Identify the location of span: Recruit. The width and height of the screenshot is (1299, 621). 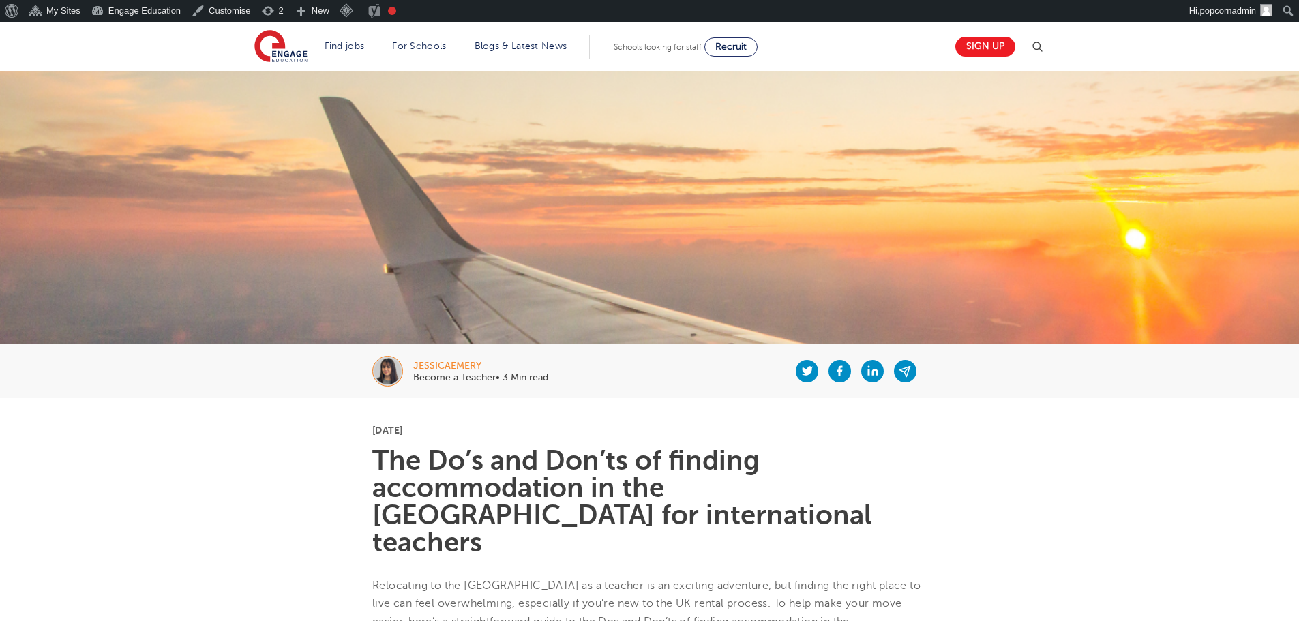
(731, 46).